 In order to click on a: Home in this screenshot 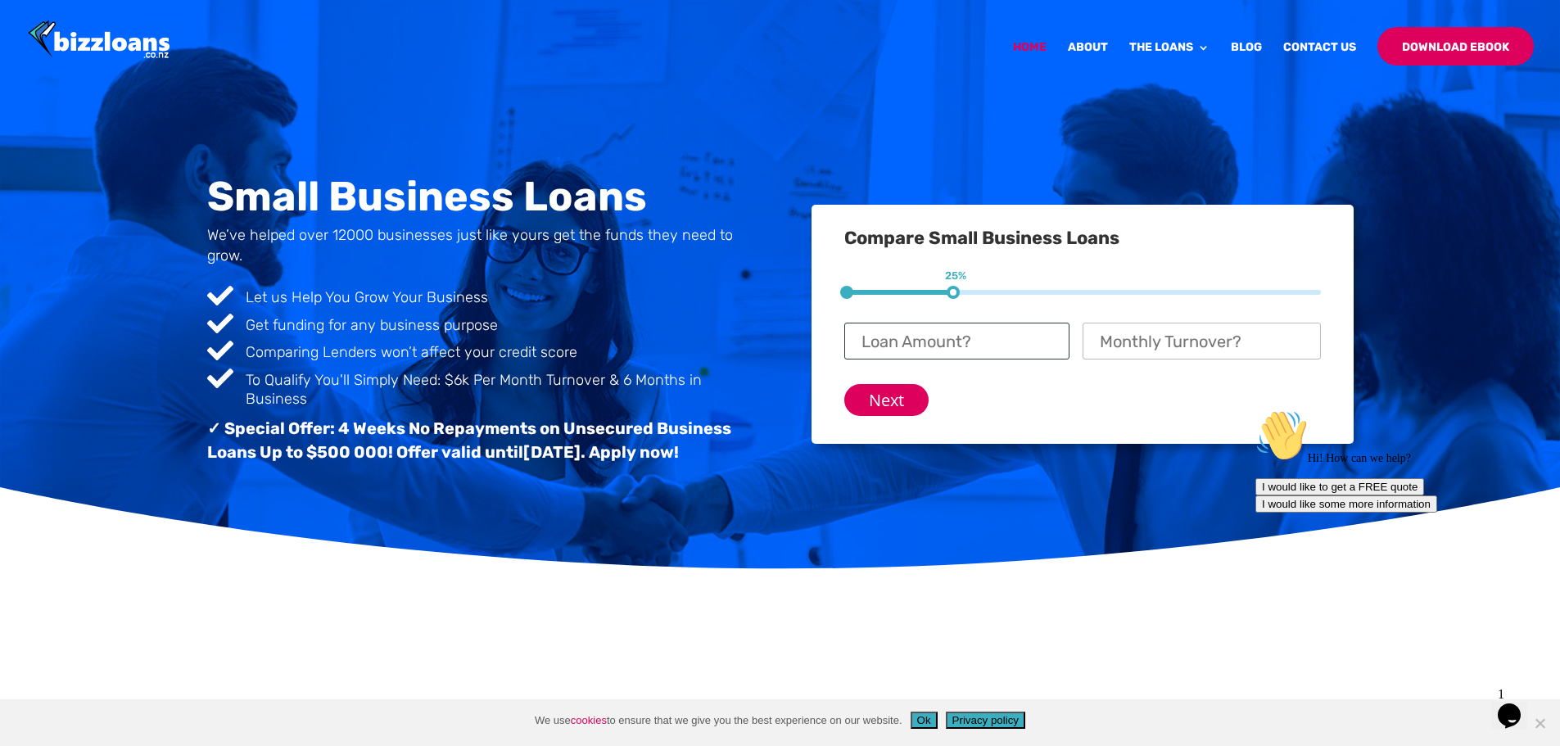, I will do `click(1030, 61)`.